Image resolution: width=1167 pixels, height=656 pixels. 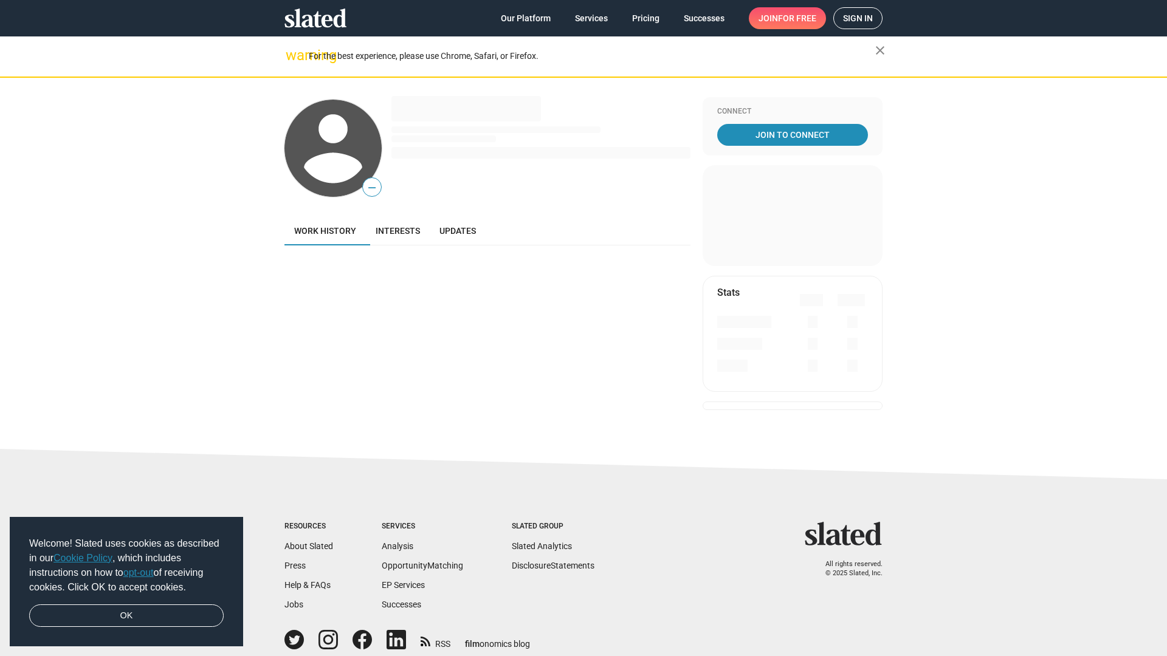 What do you see at coordinates (858, 18) in the screenshot?
I see `a: Sign in` at bounding box center [858, 18].